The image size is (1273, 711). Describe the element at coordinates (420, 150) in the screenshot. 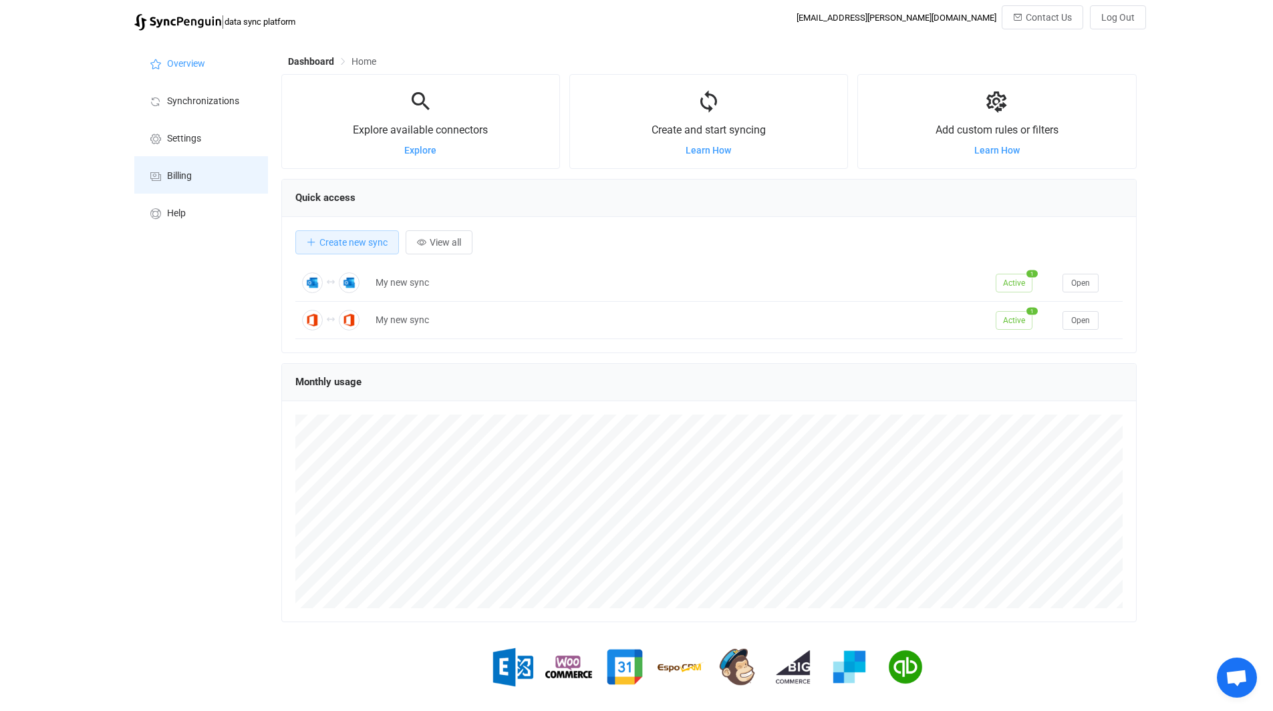

I see `a: Explore` at that location.